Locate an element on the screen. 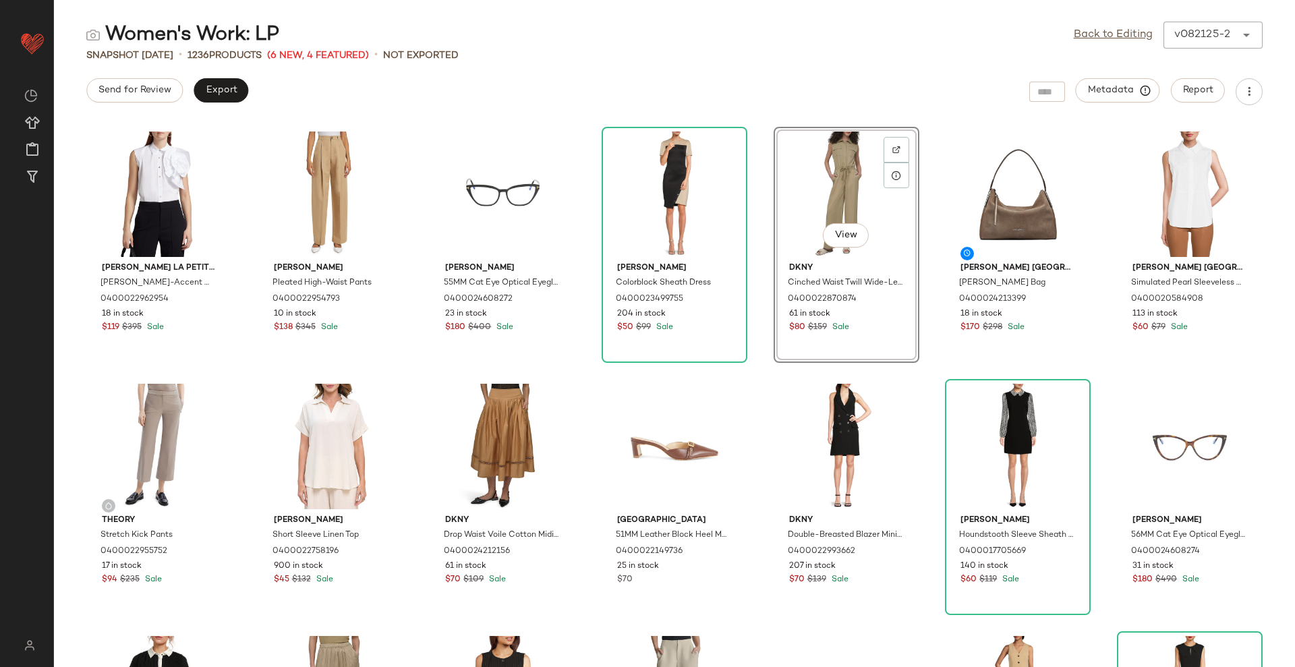  span: 56MM Cat Eye Optical Eyeglasses is located at coordinates (1188, 536).